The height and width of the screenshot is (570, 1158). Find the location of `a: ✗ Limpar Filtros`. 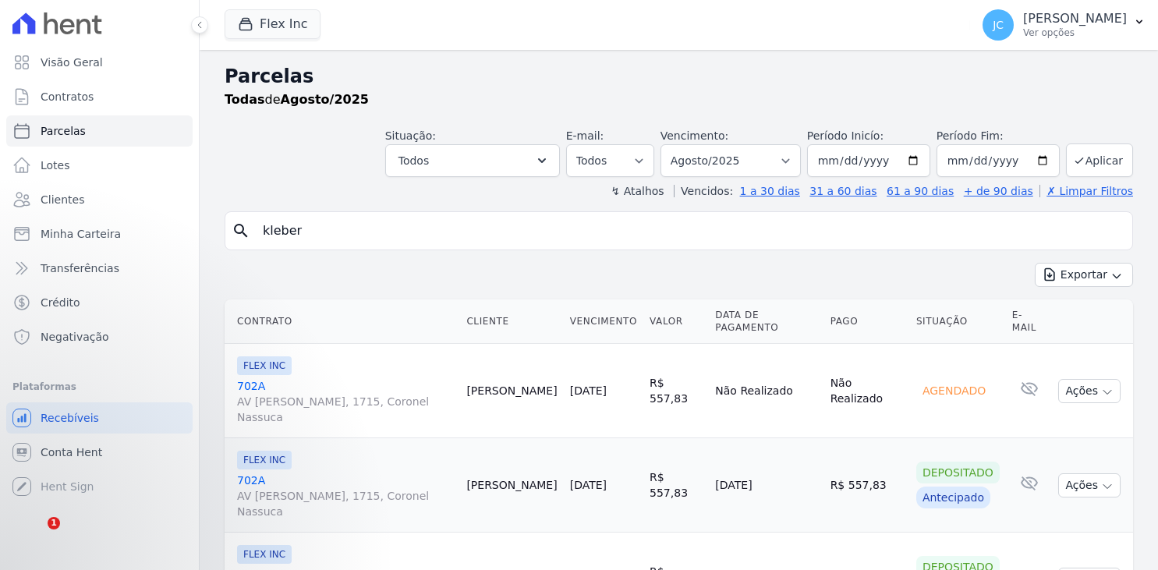

a: ✗ Limpar Filtros is located at coordinates (1086, 191).